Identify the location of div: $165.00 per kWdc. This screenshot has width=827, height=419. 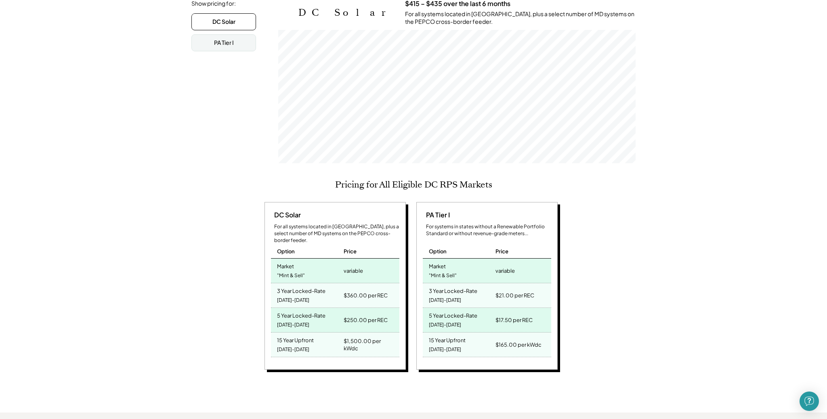
(519, 345).